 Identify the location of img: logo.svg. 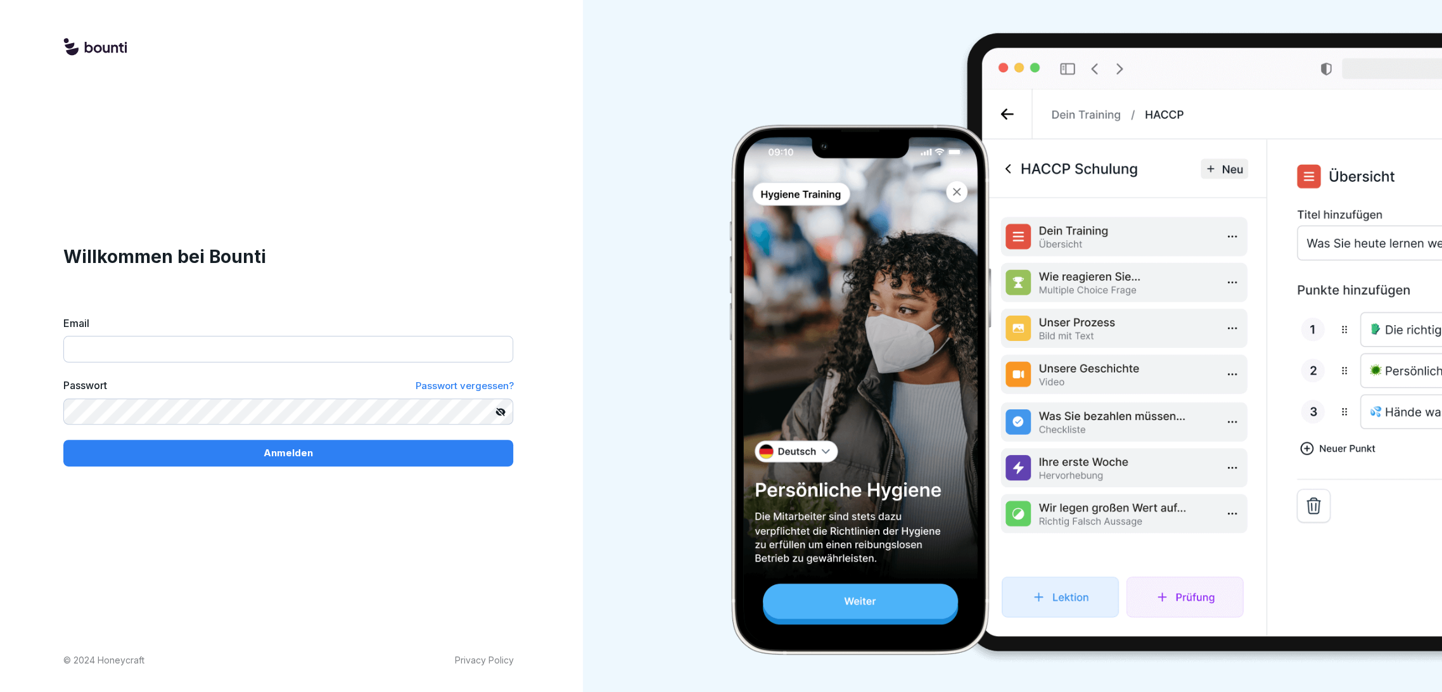
(95, 48).